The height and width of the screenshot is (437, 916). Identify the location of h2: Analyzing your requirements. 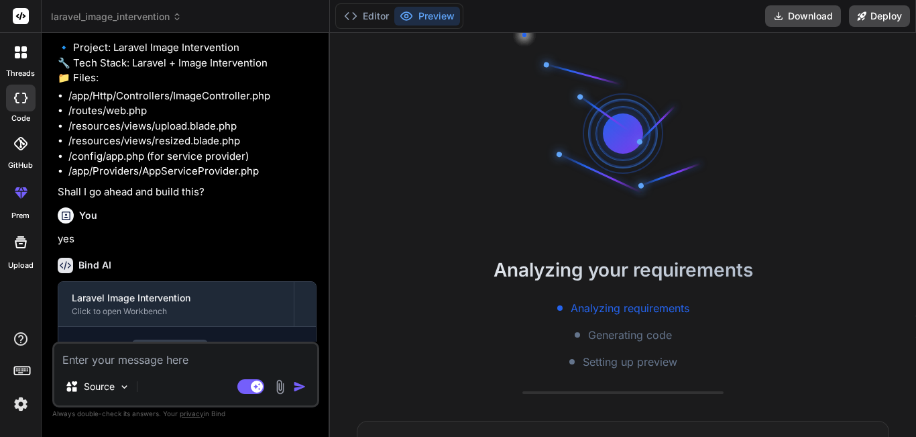
(623, 270).